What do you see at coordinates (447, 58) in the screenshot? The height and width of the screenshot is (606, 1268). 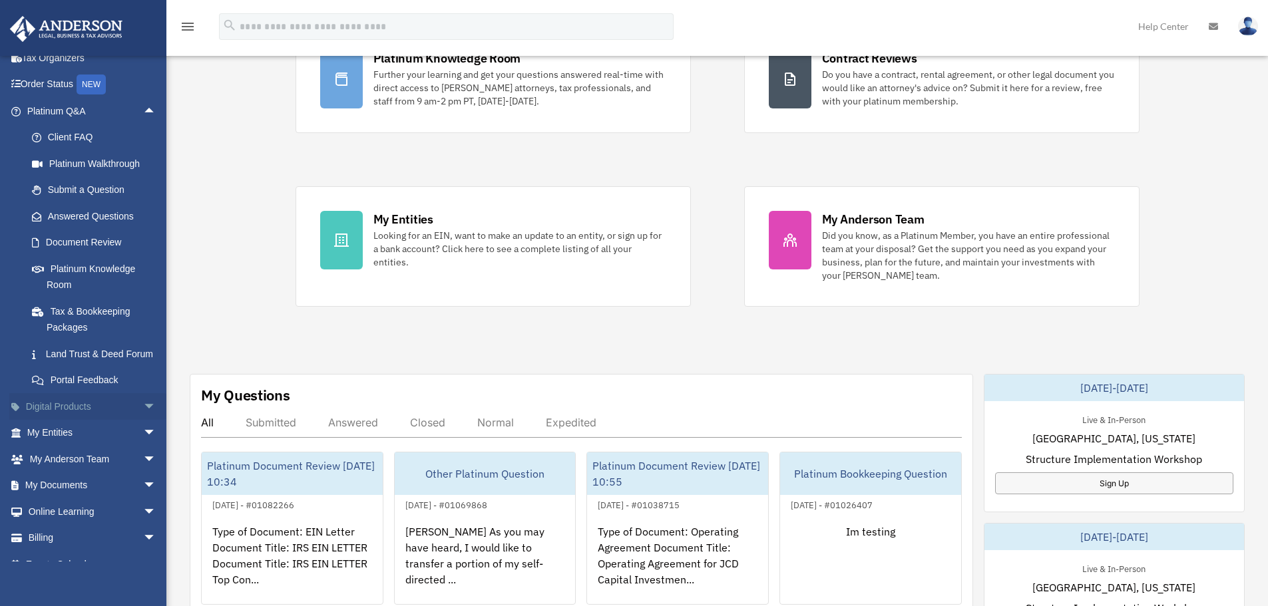 I see `div: Platinum Knowledge Room` at bounding box center [447, 58].